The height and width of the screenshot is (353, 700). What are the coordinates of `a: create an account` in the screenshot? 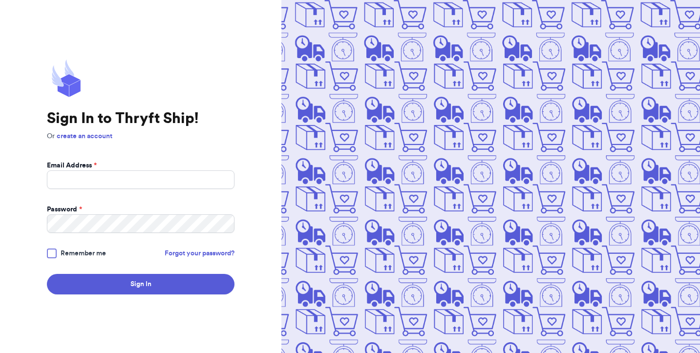 It's located at (84, 136).